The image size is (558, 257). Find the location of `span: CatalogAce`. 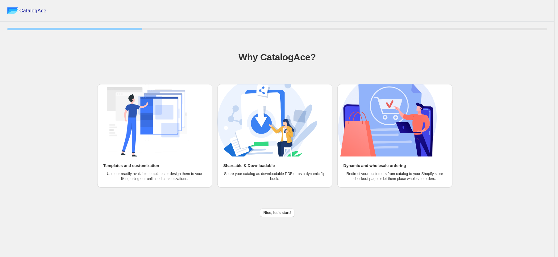

span: CatalogAce is located at coordinates (33, 11).